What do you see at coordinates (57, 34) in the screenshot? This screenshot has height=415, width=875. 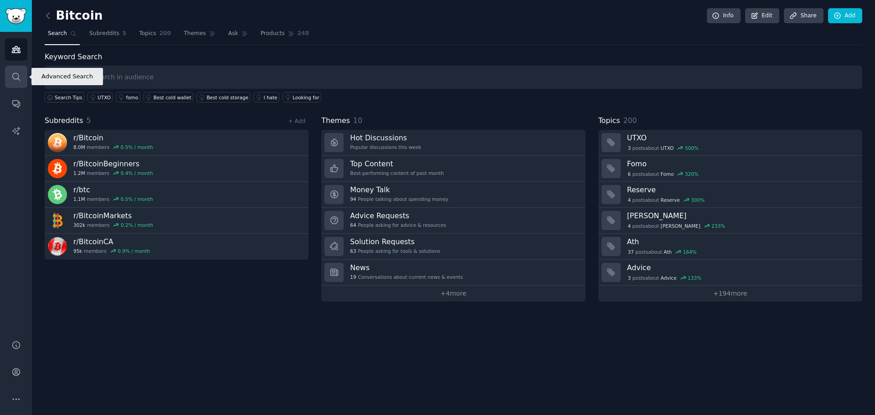 I see `span: Search` at bounding box center [57, 34].